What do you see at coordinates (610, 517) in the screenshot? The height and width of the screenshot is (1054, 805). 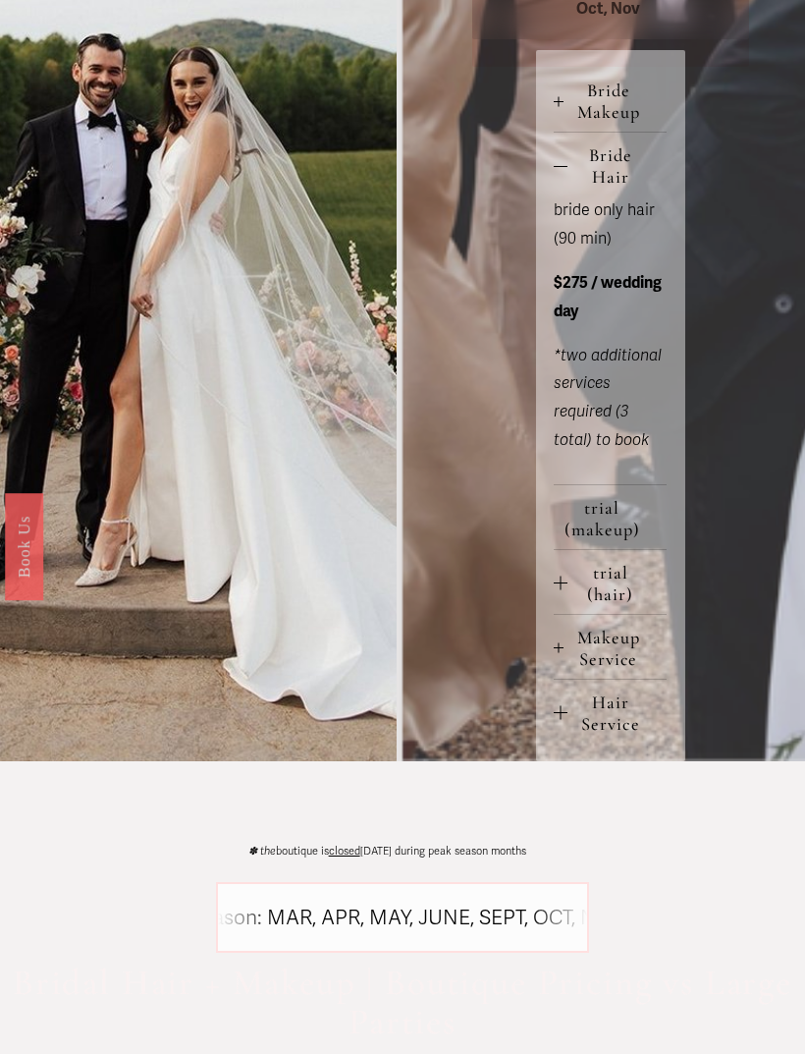 I see `button: trial (makeup)` at bounding box center [610, 517].